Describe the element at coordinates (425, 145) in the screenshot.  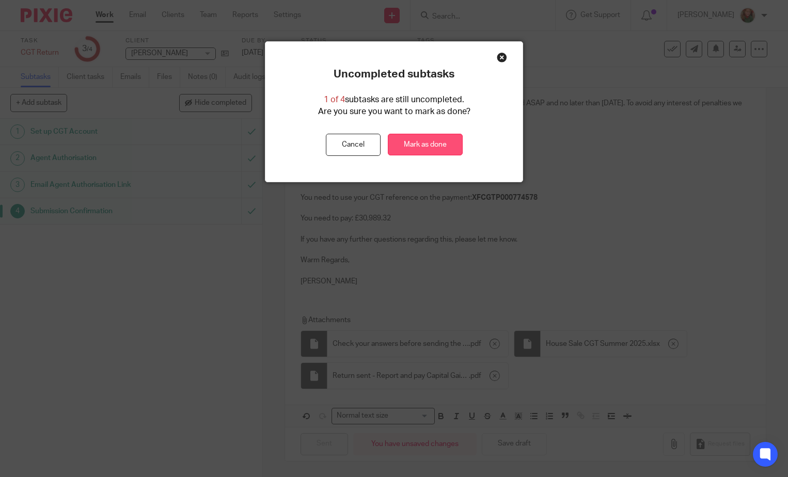
I see `a: Mark as done` at that location.